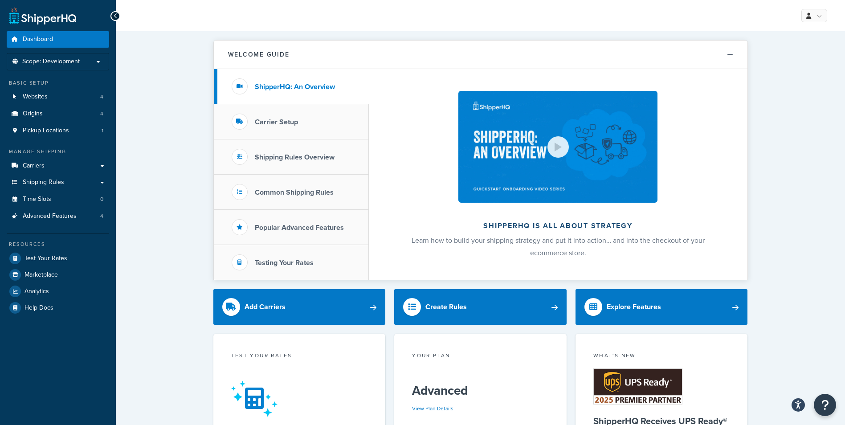 The height and width of the screenshot is (425, 845). What do you see at coordinates (46, 130) in the screenshot?
I see `span: Pickup Locations` at bounding box center [46, 130].